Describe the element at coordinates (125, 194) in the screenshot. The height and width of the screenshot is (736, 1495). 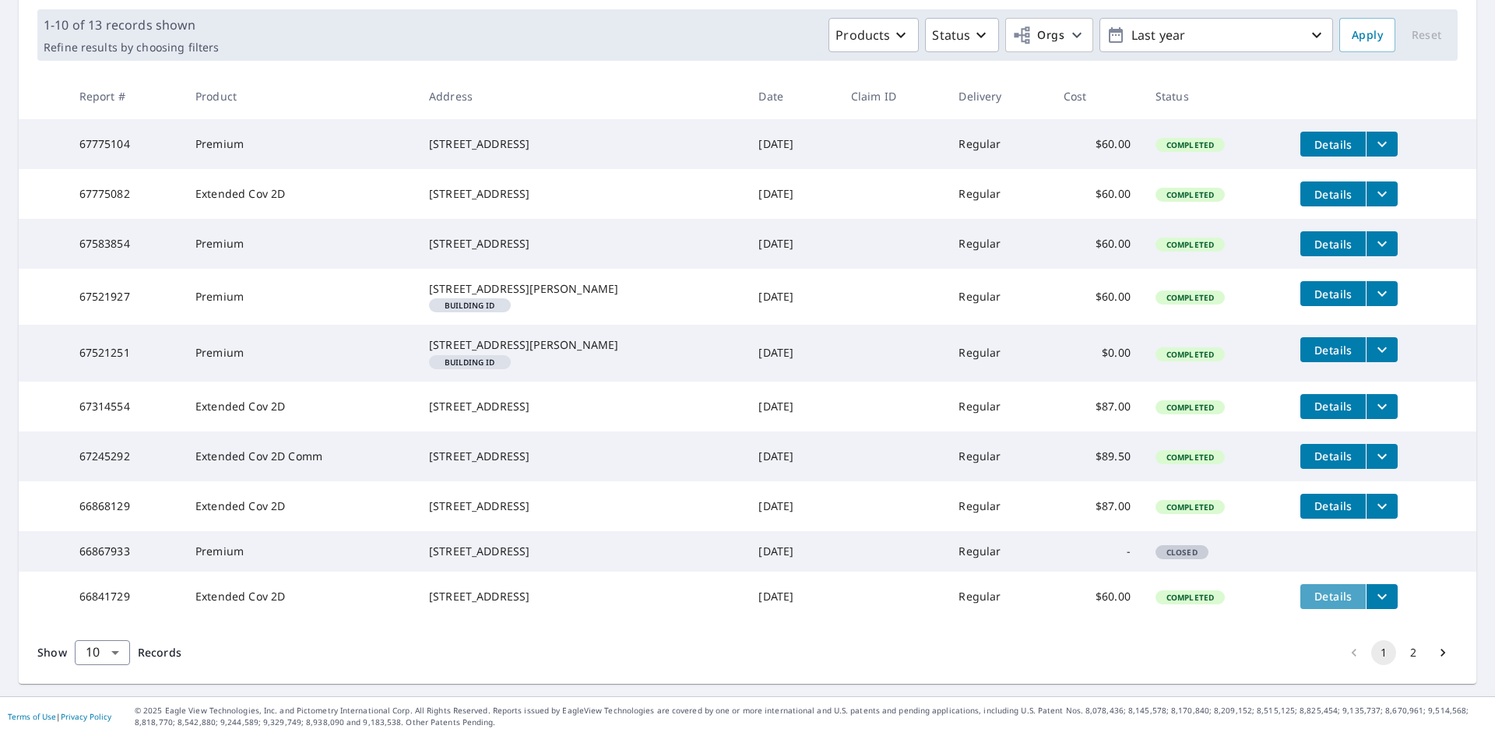
I see `td: 67775082` at that location.